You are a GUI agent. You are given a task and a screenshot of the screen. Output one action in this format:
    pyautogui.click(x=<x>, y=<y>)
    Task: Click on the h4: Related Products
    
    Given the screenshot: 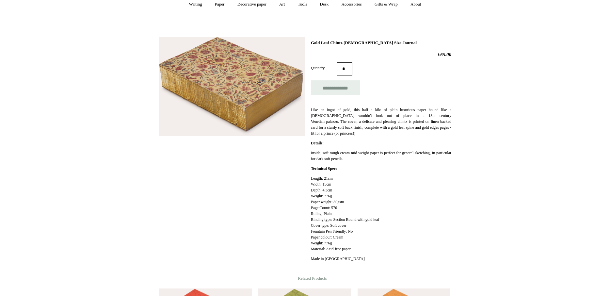 What is the action you would take?
    pyautogui.click(x=305, y=278)
    